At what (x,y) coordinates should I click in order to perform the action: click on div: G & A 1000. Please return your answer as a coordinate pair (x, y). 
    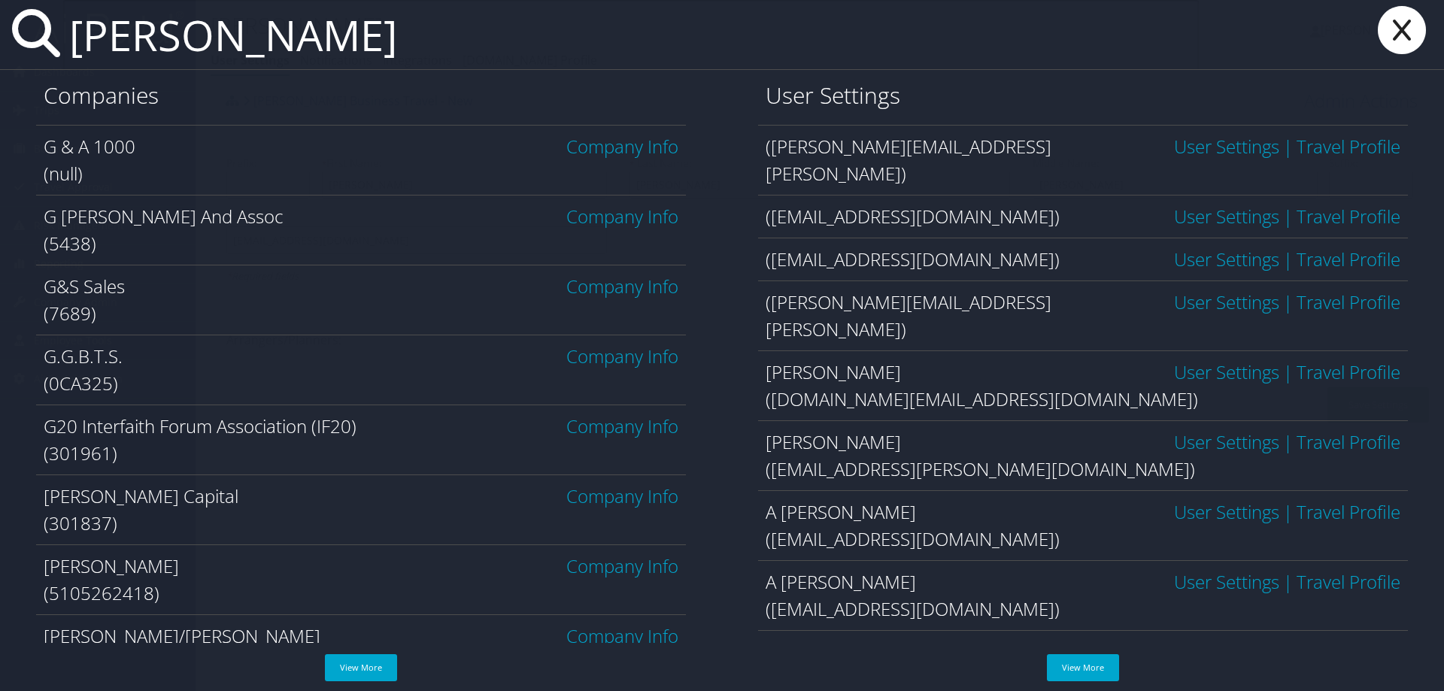
    Looking at the image, I should click on (361, 147).